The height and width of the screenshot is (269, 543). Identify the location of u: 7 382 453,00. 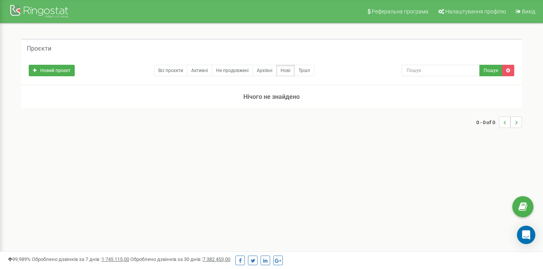
(217, 259).